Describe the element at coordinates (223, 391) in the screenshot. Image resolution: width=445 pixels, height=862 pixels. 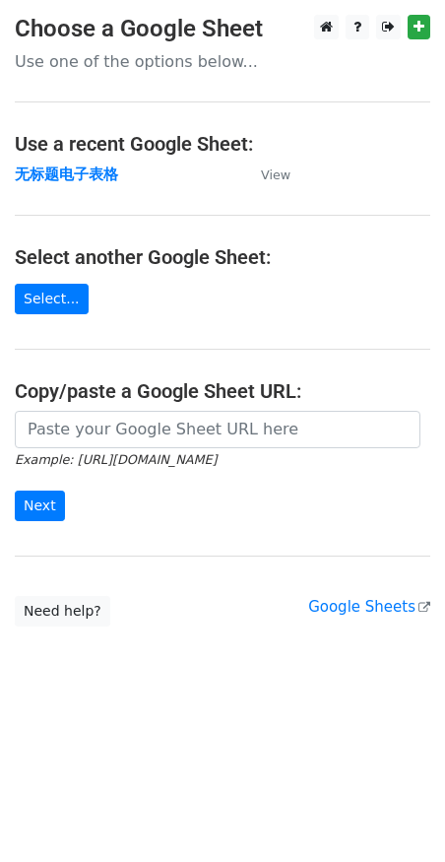
I see `h4: Copy/paste a Google Sheet URL:` at that location.